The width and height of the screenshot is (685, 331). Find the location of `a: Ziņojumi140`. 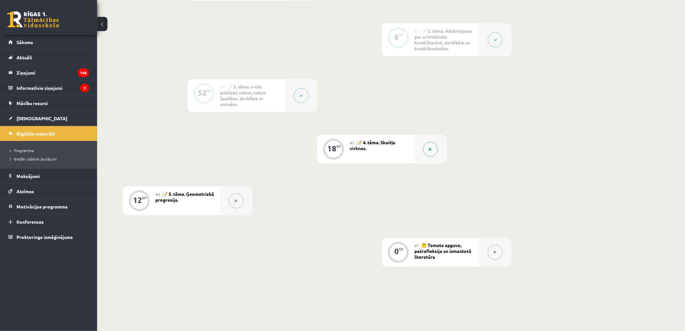

a: Ziņojumi140 is located at coordinates (49, 73).